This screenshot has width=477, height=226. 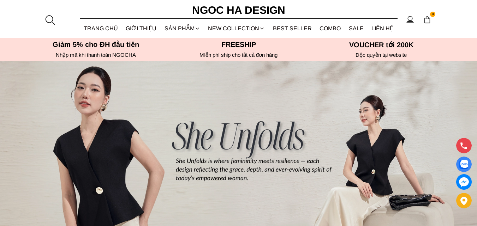 I want to click on font: Nhập mã khi thanh toán NGOCHA, so click(x=96, y=55).